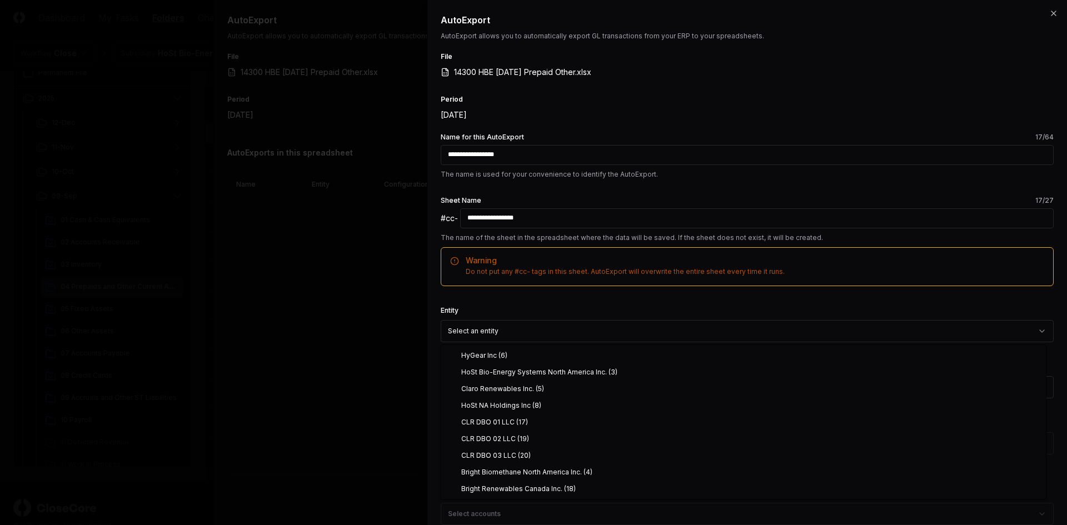  Describe the element at coordinates (518, 489) in the screenshot. I see `span: Bright Renewables Canada Inc. (18)` at that location.